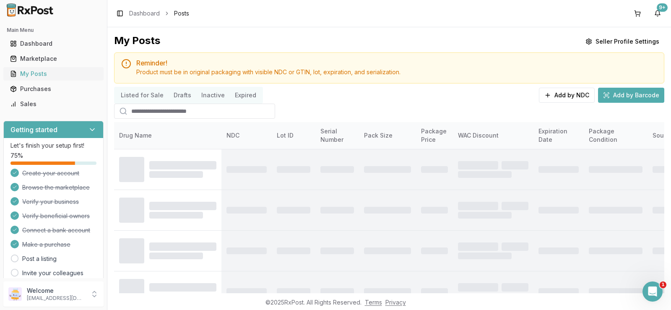  Describe the element at coordinates (213, 95) in the screenshot. I see `button: Inactive` at that location.